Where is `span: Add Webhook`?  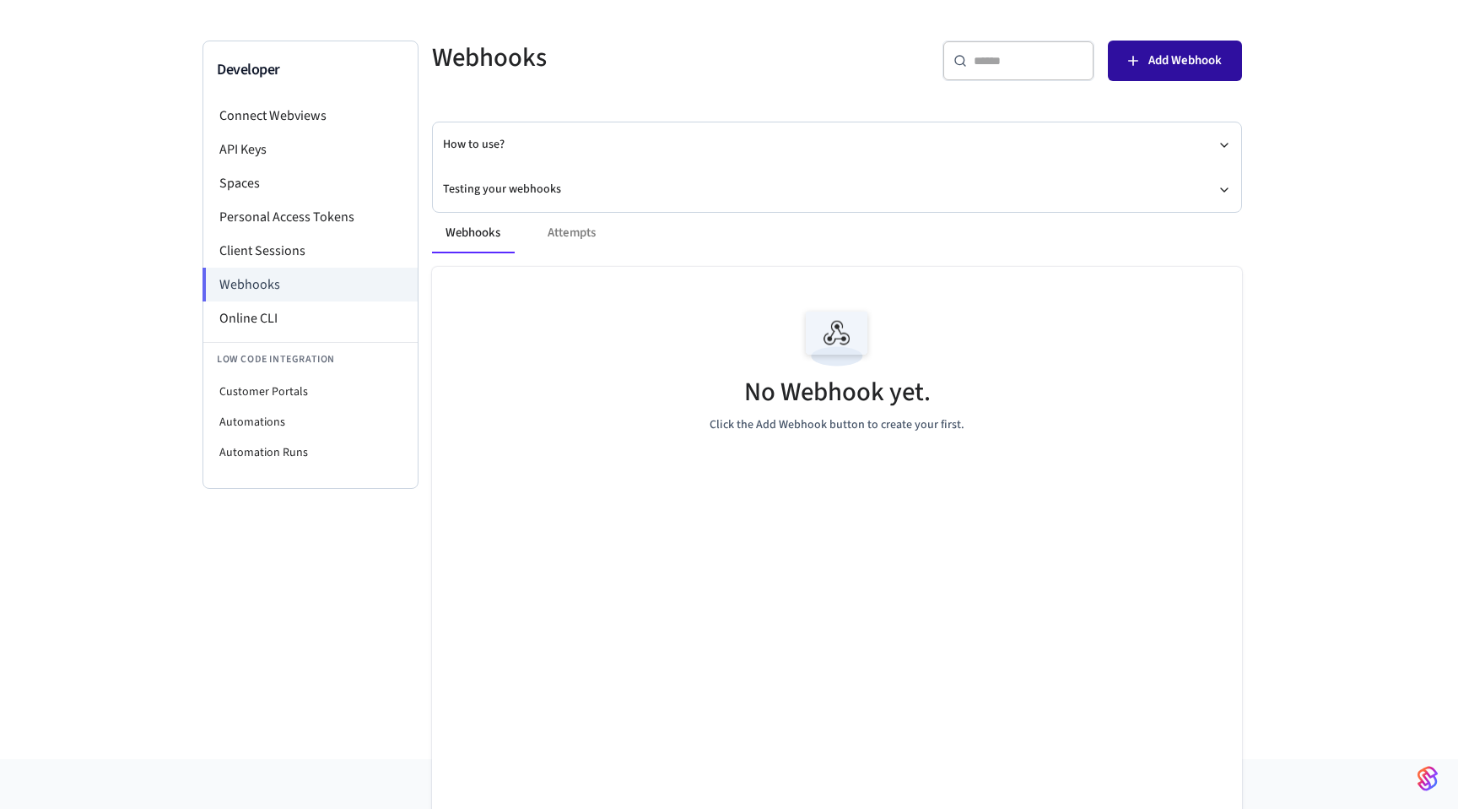 span: Add Webhook is located at coordinates (1185, 61).